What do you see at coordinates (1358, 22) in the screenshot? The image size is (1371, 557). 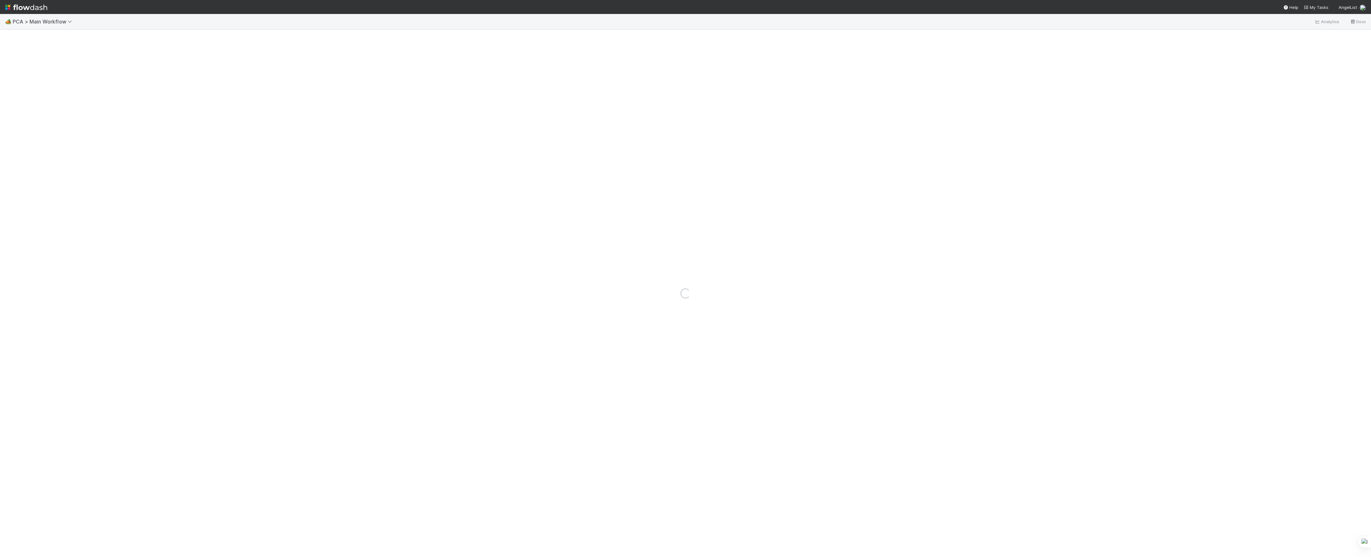 I see `a: Docs` at bounding box center [1358, 22].